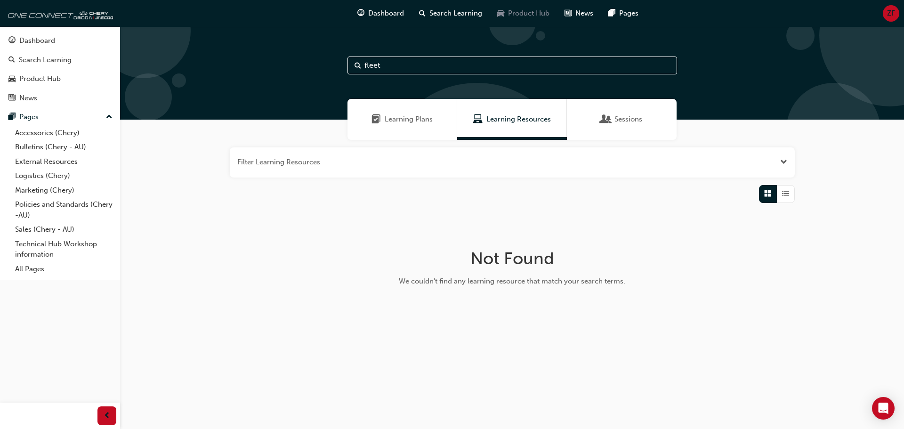 Image resolution: width=904 pixels, height=429 pixels. Describe the element at coordinates (60, 98) in the screenshot. I see `a: News` at that location.